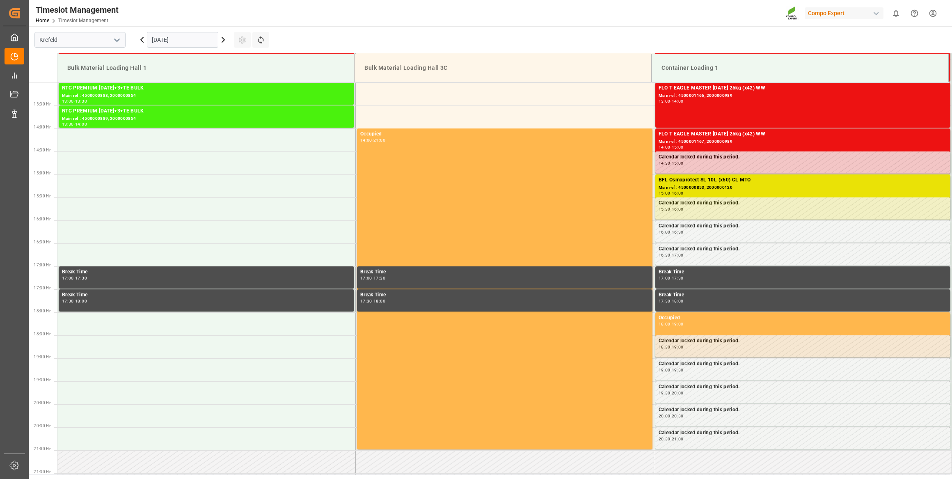  Describe the element at coordinates (803, 96) in the screenshot. I see `div: Main ref : 4500001166, 2000000989` at that location.